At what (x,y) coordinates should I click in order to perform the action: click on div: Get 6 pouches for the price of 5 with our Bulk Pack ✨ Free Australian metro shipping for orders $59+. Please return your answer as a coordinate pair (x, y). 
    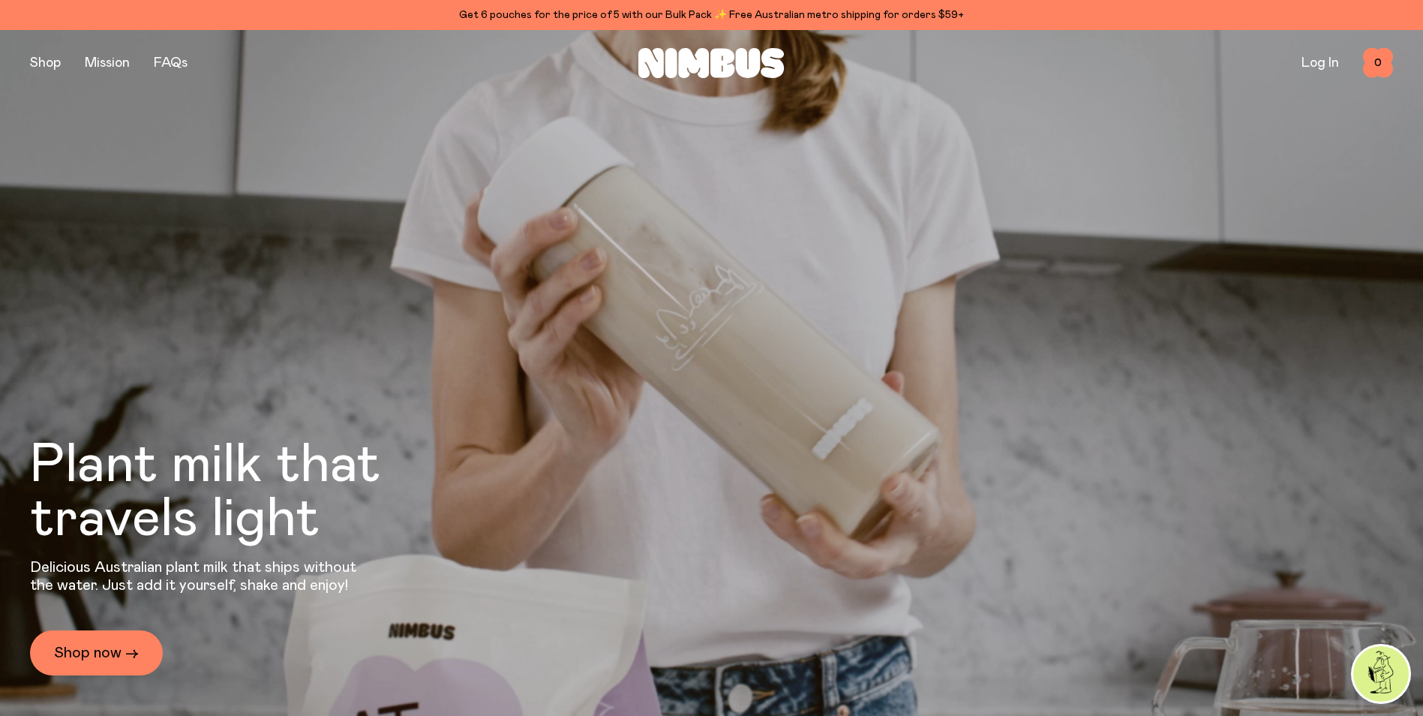
    Looking at the image, I should click on (711, 15).